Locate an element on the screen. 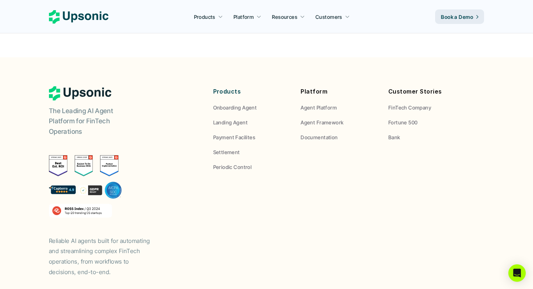  p: Customers is located at coordinates (329, 17).